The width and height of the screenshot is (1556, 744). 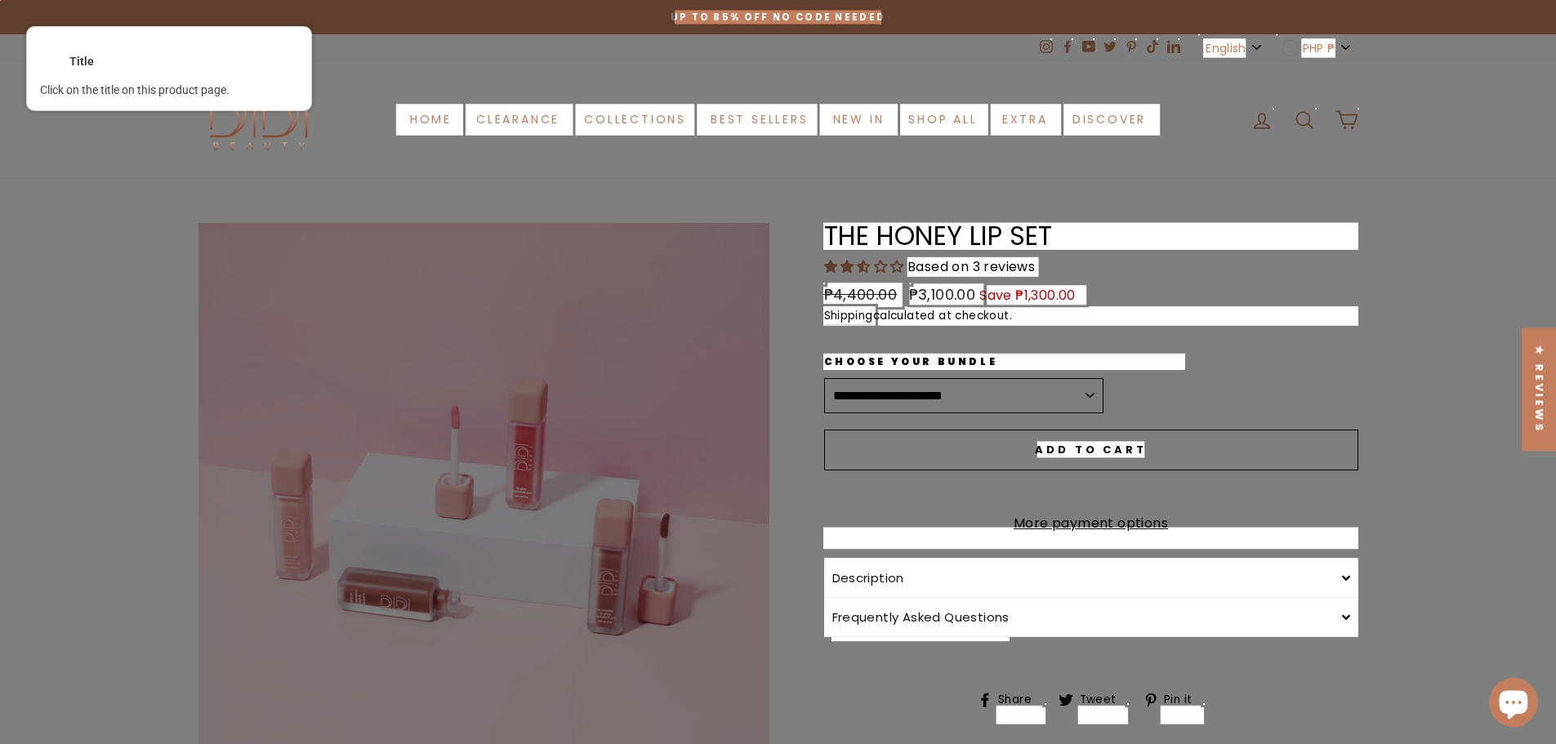 I want to click on img: Didi Beauty Co., so click(x=260, y=119).